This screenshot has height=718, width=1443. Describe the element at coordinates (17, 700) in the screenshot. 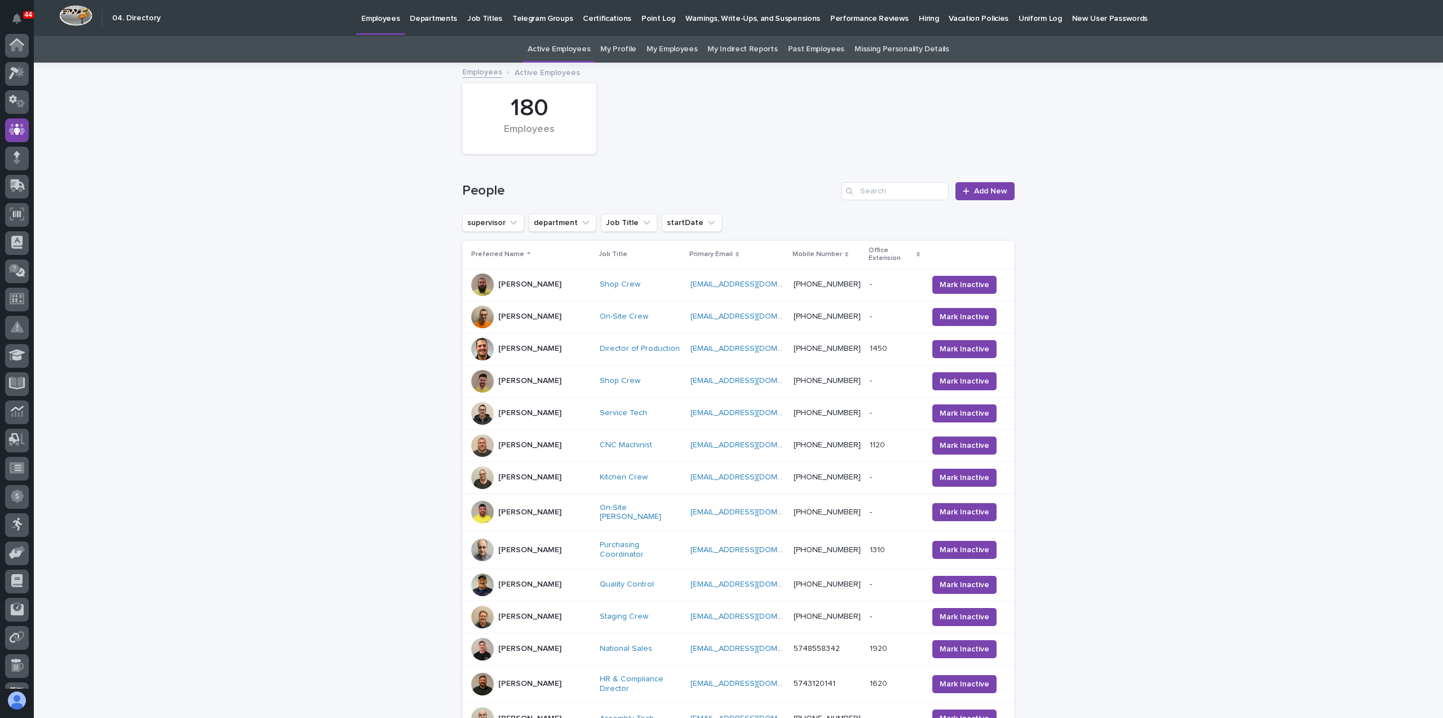

I see `button: users-avatar` at that location.